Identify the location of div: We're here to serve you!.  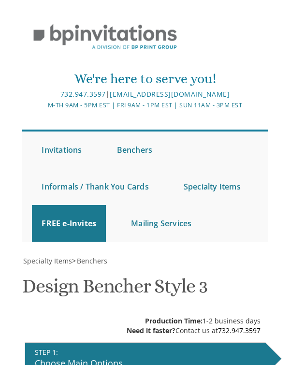
(145, 79).